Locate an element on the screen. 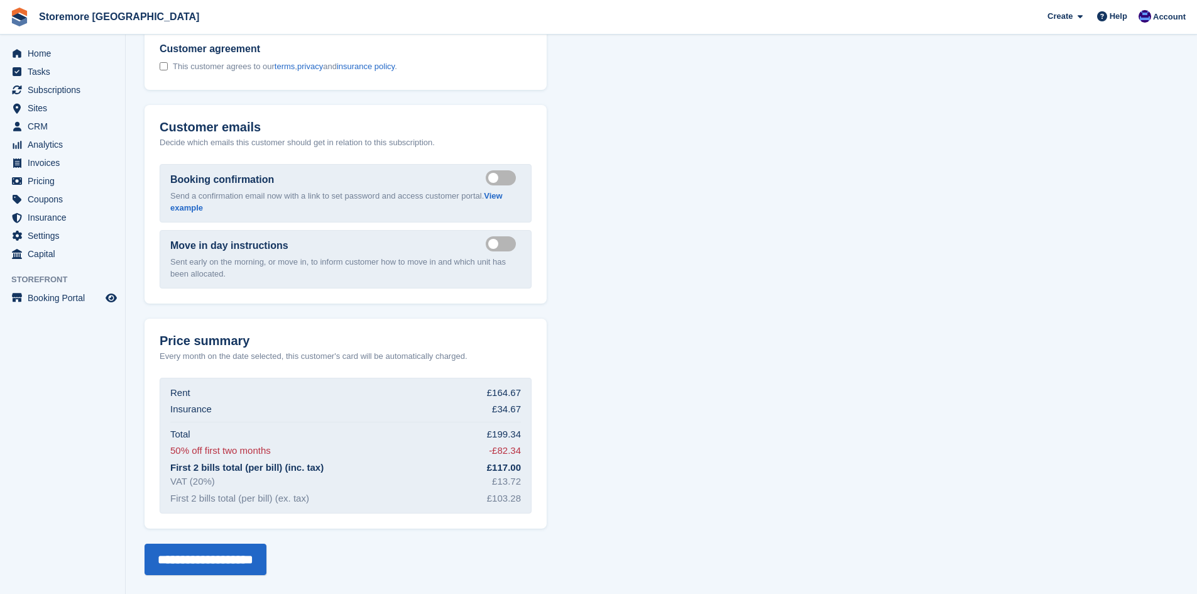 The width and height of the screenshot is (1197, 594). span: Insurance is located at coordinates (65, 217).